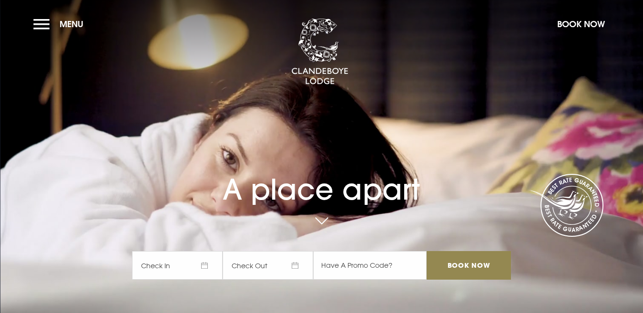 The height and width of the screenshot is (313, 643). I want to click on h1: A place apart, so click(321, 180).